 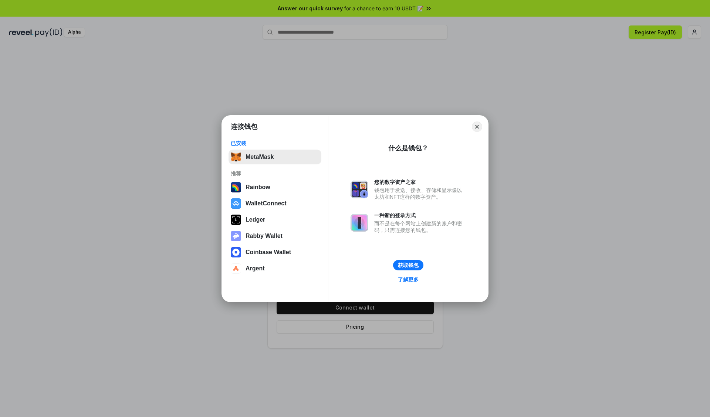 What do you see at coordinates (408, 265) in the screenshot?
I see `div: 获取钱包` at bounding box center [408, 265].